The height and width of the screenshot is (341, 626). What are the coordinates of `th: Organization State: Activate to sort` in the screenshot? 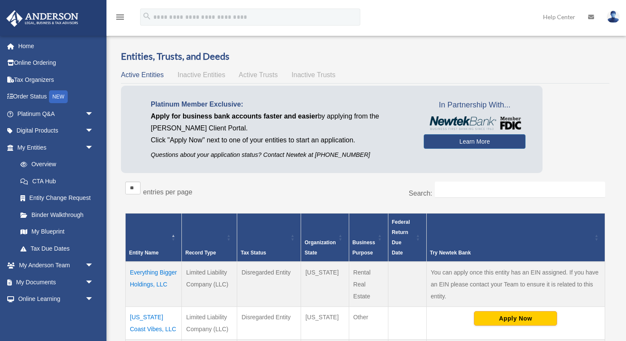 It's located at (325, 237).